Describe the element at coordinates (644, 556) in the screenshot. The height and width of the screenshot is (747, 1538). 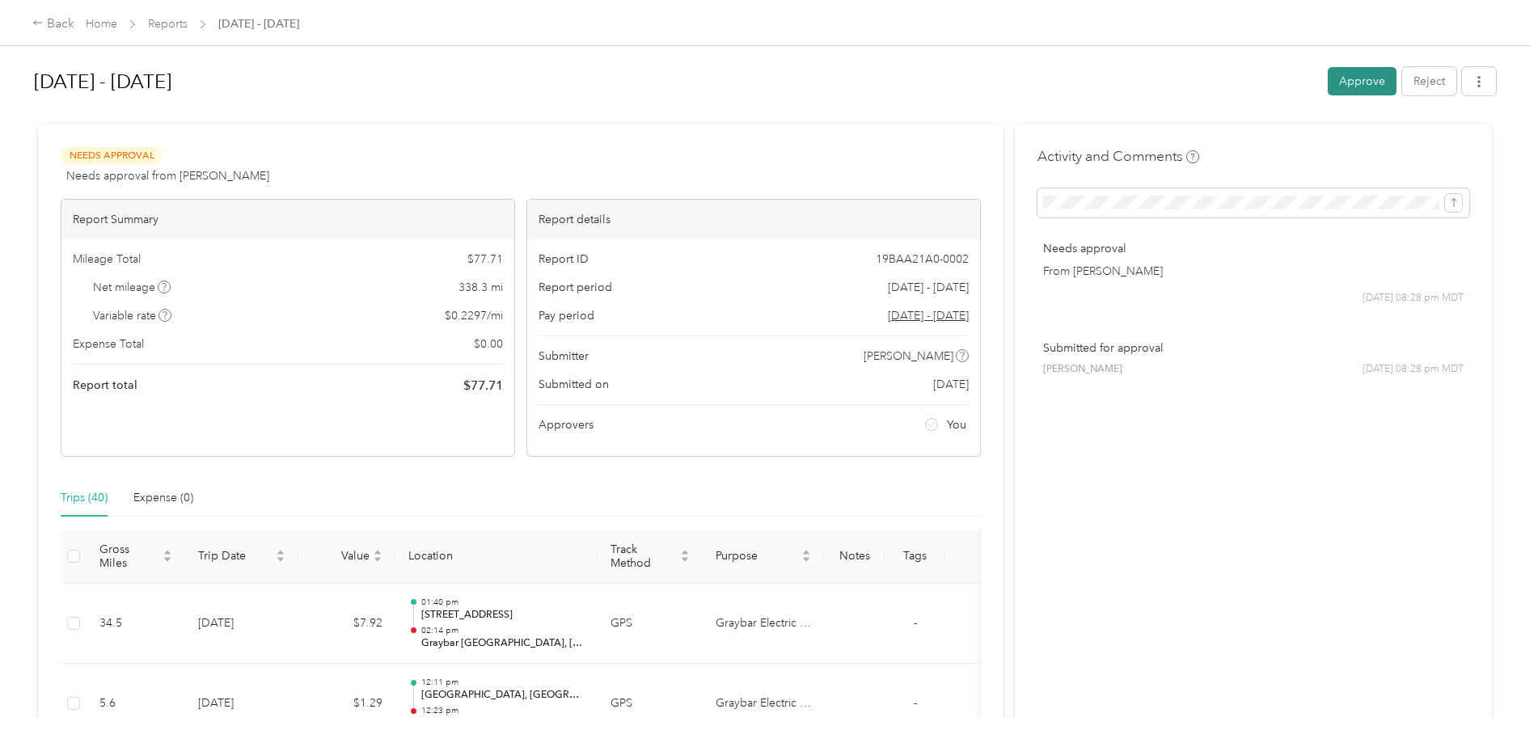
I see `span: Track Method` at that location.